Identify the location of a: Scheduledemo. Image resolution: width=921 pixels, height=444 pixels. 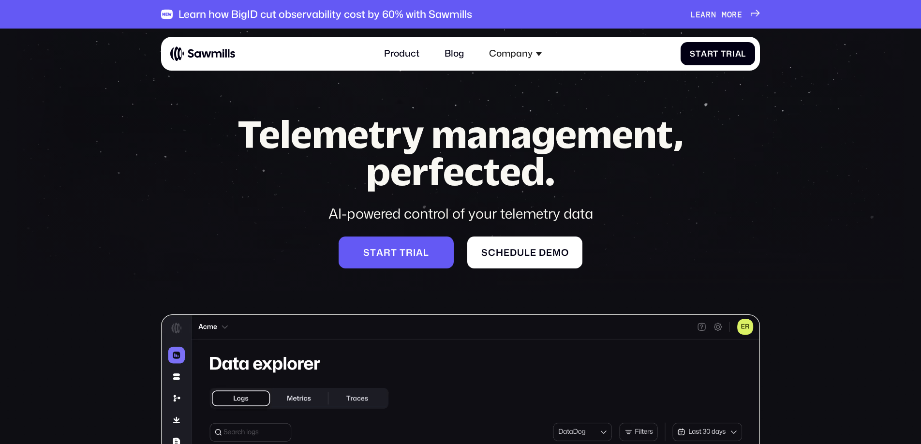
(525, 253).